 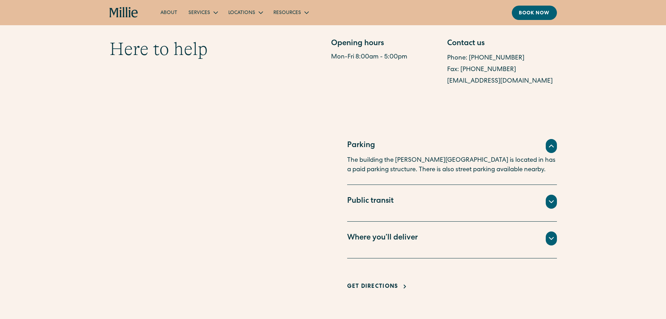 I want to click on div: Public transit, so click(x=370, y=201).